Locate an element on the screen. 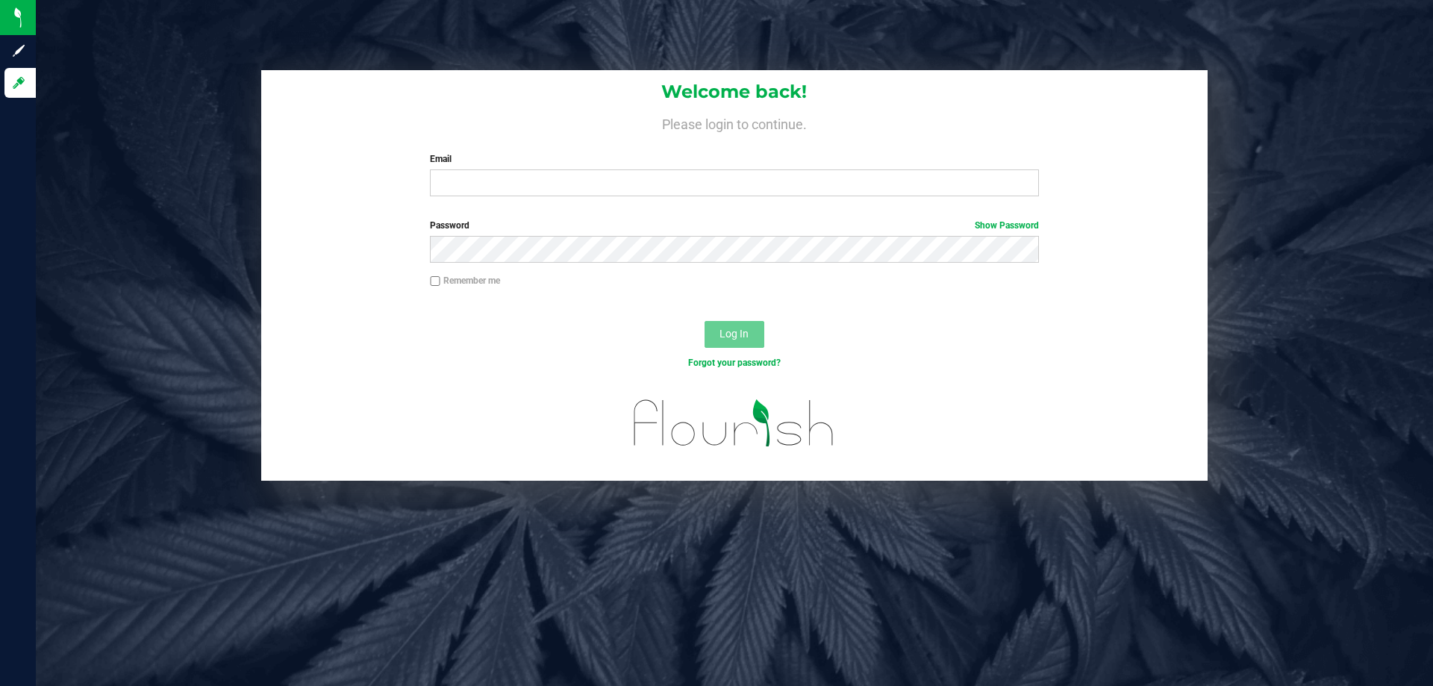 The image size is (1433, 686). inline-svg: Sign up is located at coordinates (19, 51).